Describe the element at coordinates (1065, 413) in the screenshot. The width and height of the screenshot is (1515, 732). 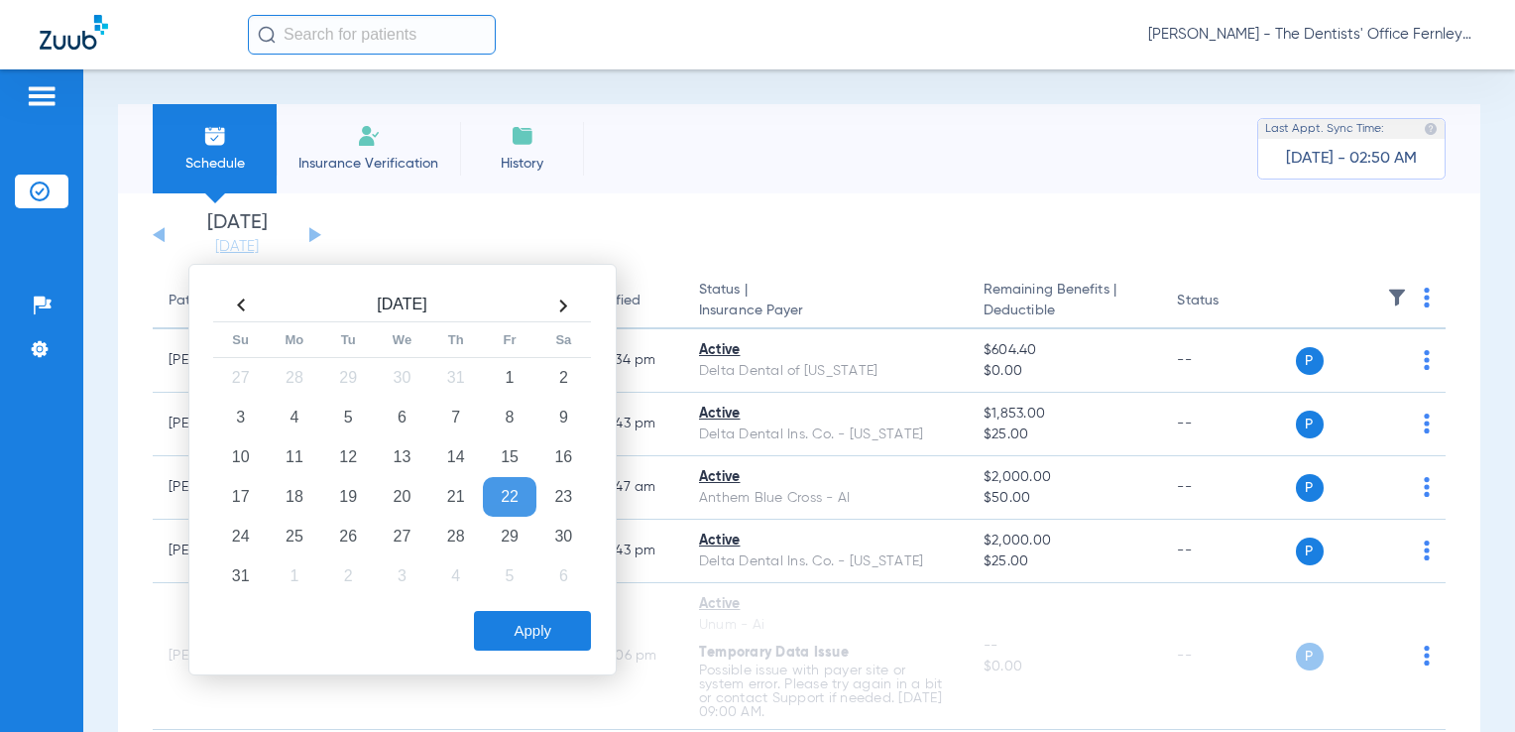
I see `span: $1,853.00` at that location.